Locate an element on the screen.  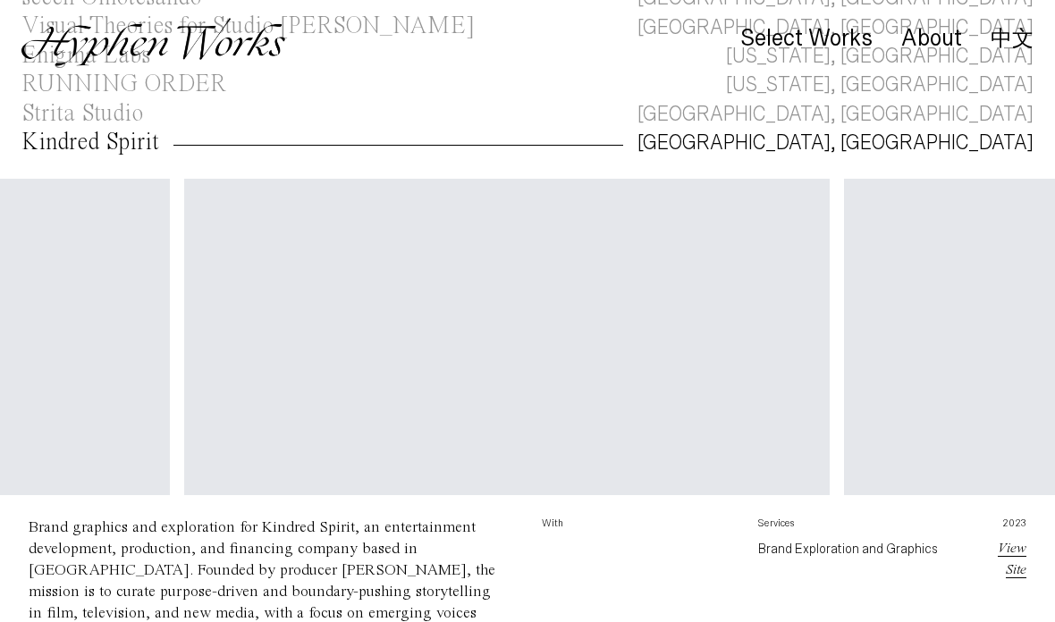
a: 中文 is located at coordinates (1012, 38).